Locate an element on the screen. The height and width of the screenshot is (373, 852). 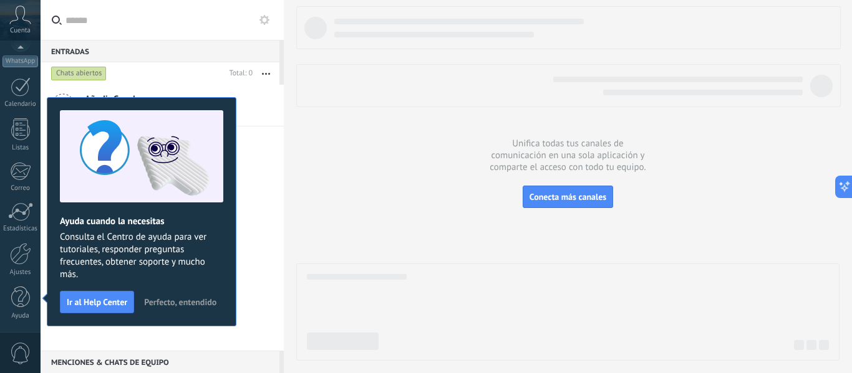
h2: Ayuda cuando la necesitas is located at coordinates (142, 221).